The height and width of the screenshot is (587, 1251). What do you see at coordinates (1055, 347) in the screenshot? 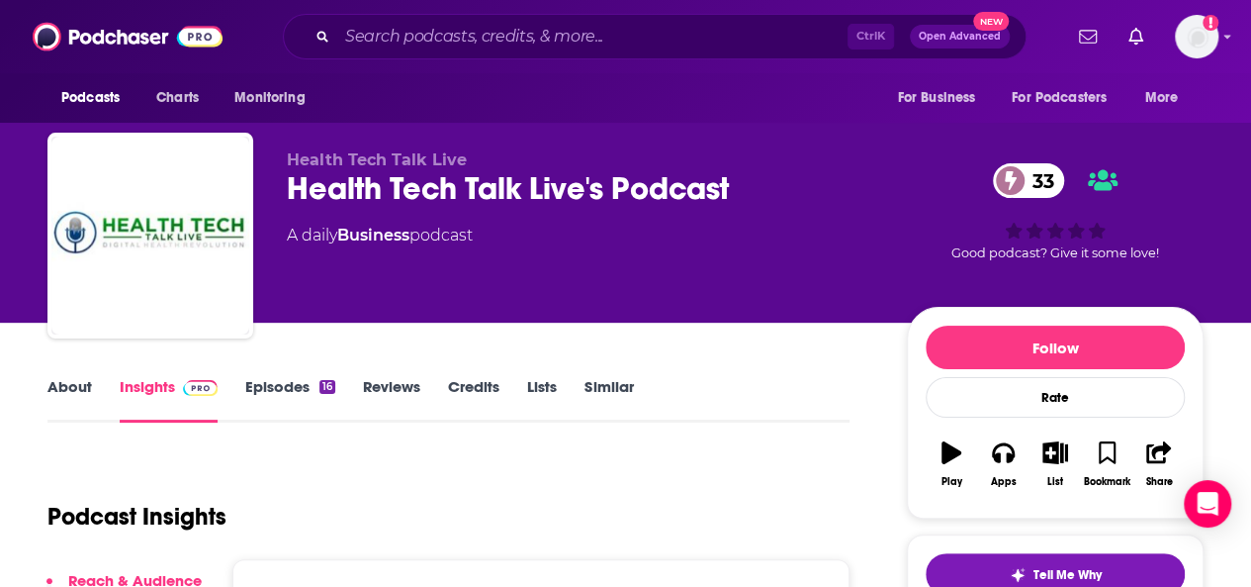
I see `button: Follow` at bounding box center [1055, 347].